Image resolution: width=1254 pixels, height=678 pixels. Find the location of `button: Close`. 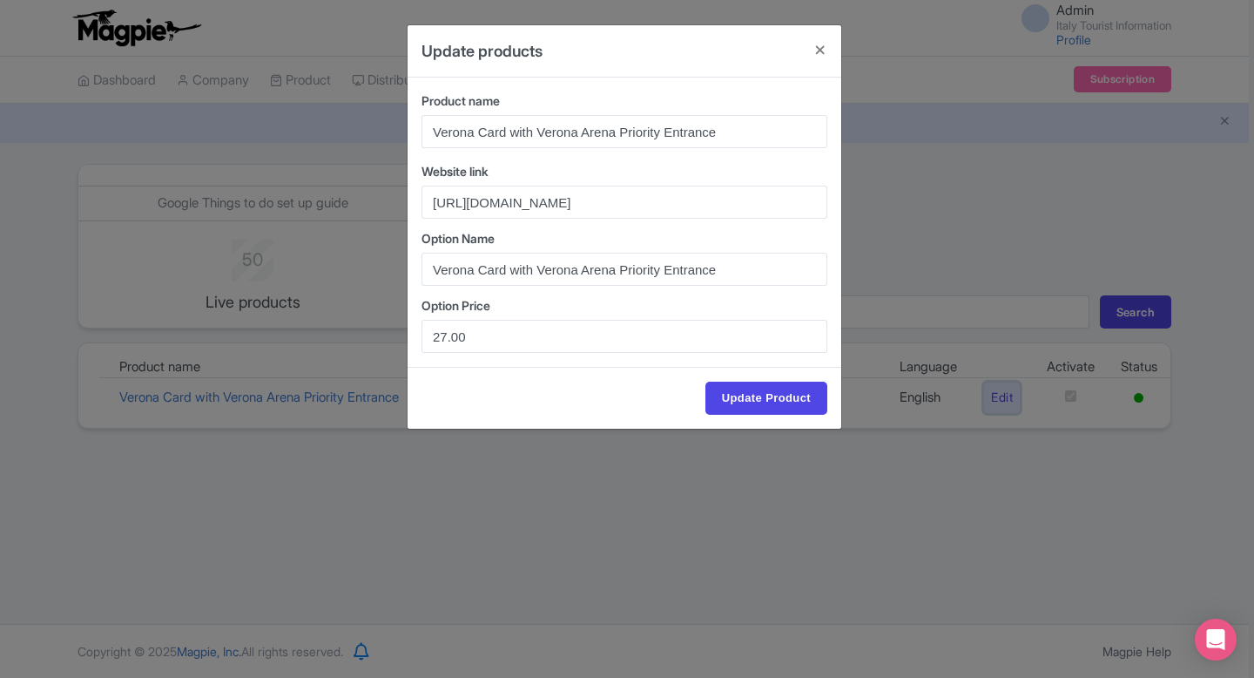

button: Close is located at coordinates (821, 50).